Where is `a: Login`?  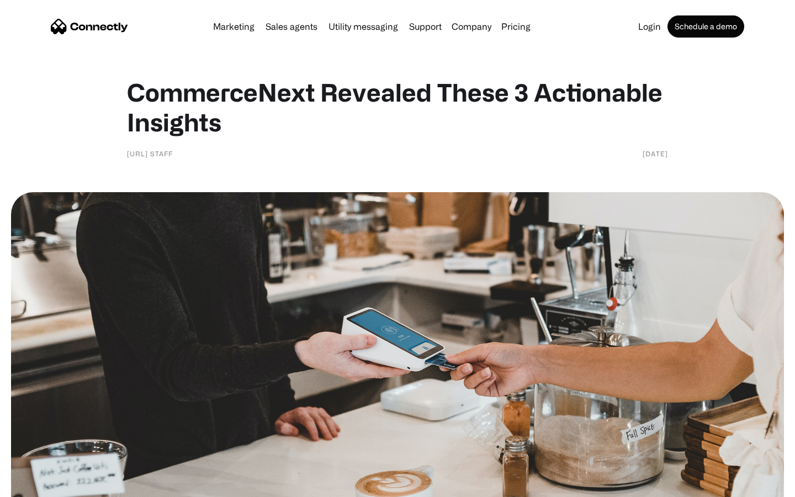 a: Login is located at coordinates (650, 27).